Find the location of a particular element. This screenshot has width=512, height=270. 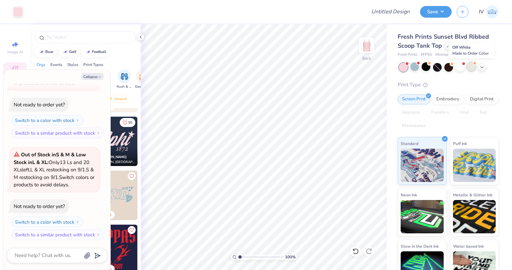

span: Glow in the Dark Ink is located at coordinates (419, 246).